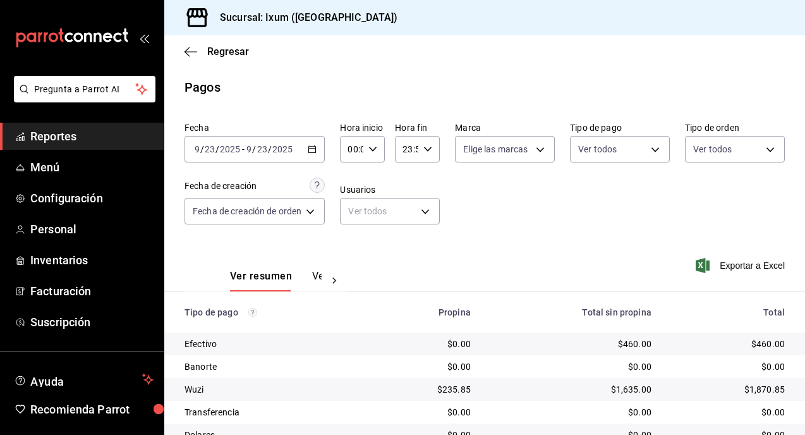 Image resolution: width=805 pixels, height=435 pixels. What do you see at coordinates (202, 87) in the screenshot?
I see `div: Pagos` at bounding box center [202, 87].